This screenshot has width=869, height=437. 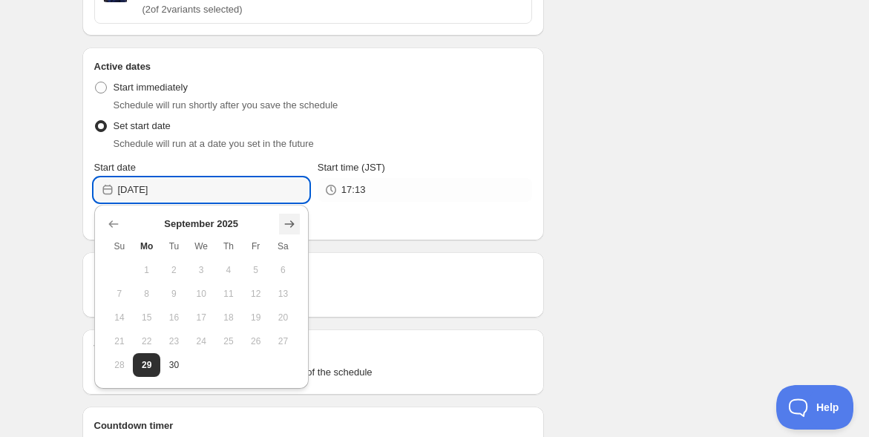 I want to click on span: 12, so click(x=255, y=294).